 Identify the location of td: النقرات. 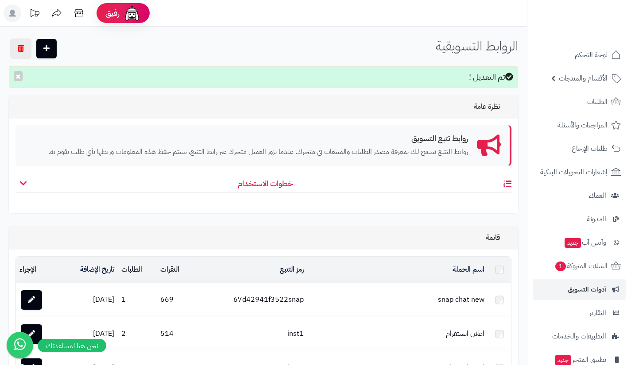
(177, 270).